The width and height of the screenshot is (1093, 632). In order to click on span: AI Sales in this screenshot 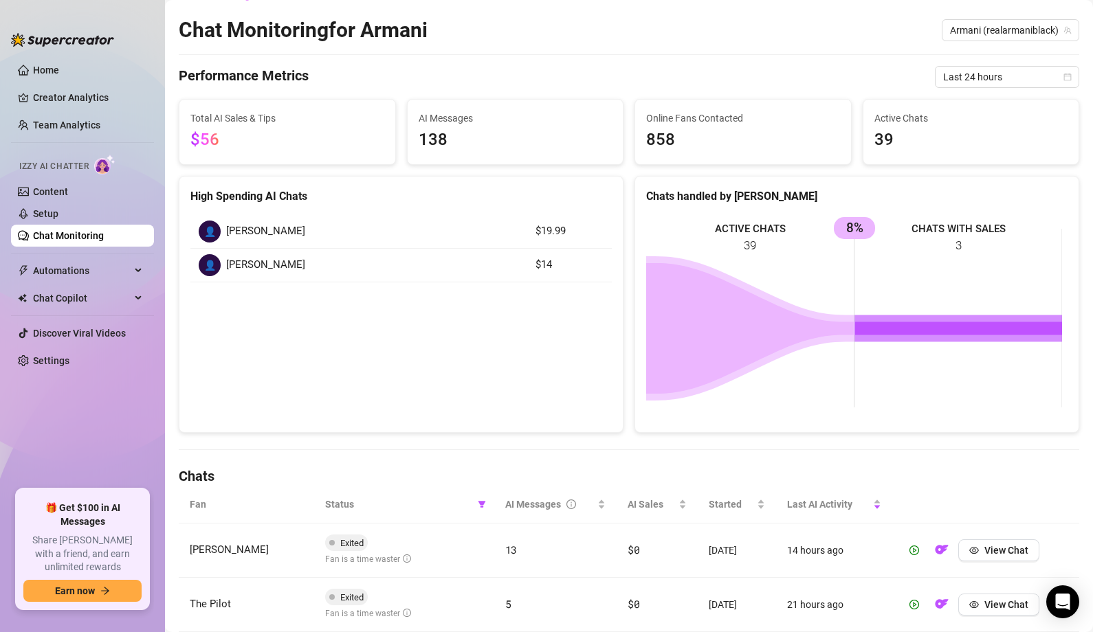, I will do `click(651, 504)`.